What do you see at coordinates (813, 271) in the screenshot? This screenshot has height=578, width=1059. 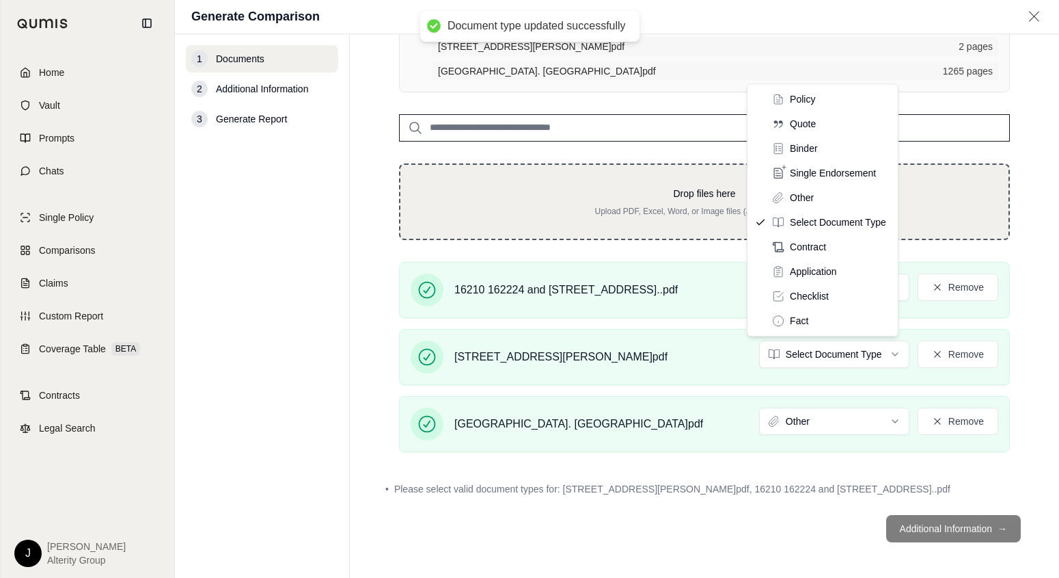 I see `span: Application` at bounding box center [813, 271].